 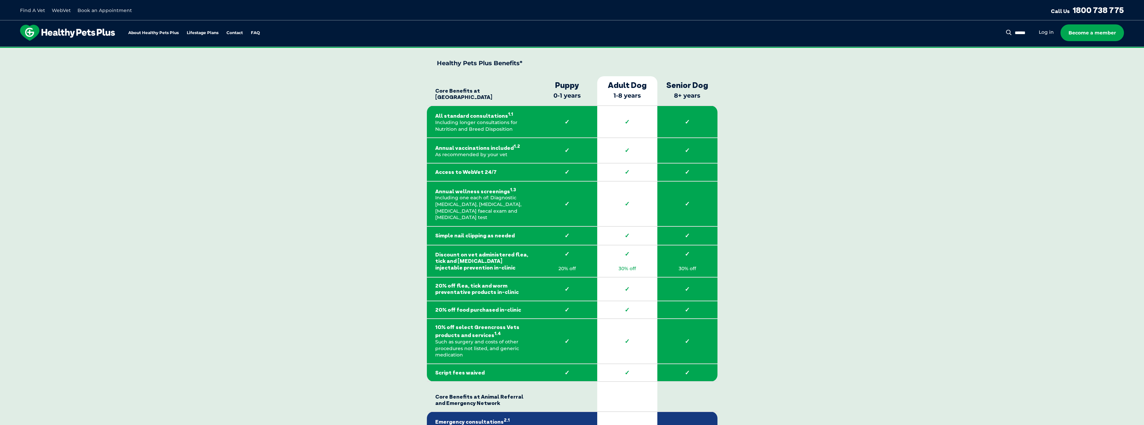 What do you see at coordinates (153, 33) in the screenshot?
I see `a: About Healthy Pets Plus` at bounding box center [153, 33].